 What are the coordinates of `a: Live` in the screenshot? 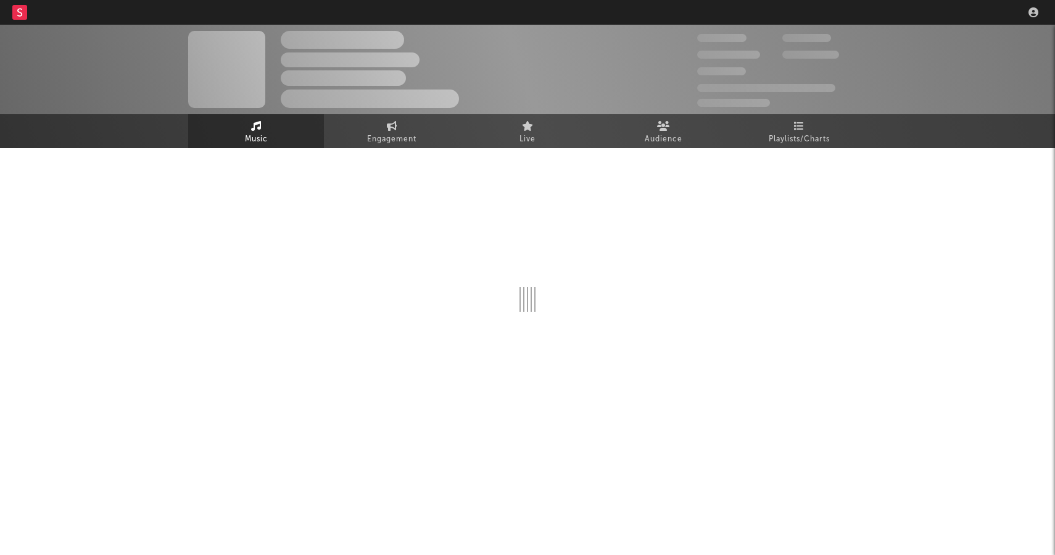 It's located at (527, 131).